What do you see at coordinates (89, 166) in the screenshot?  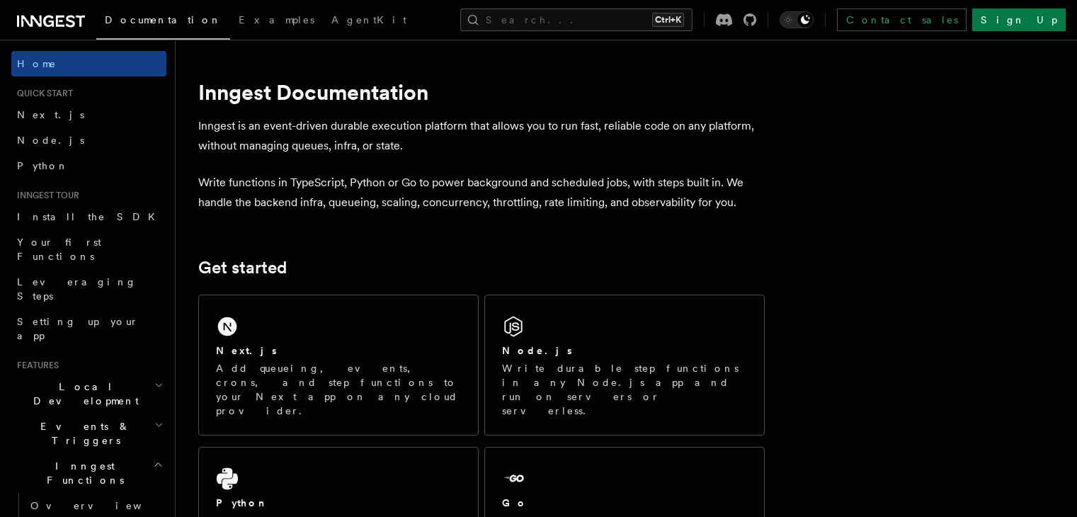 I see `a: Python` at bounding box center [89, 166].